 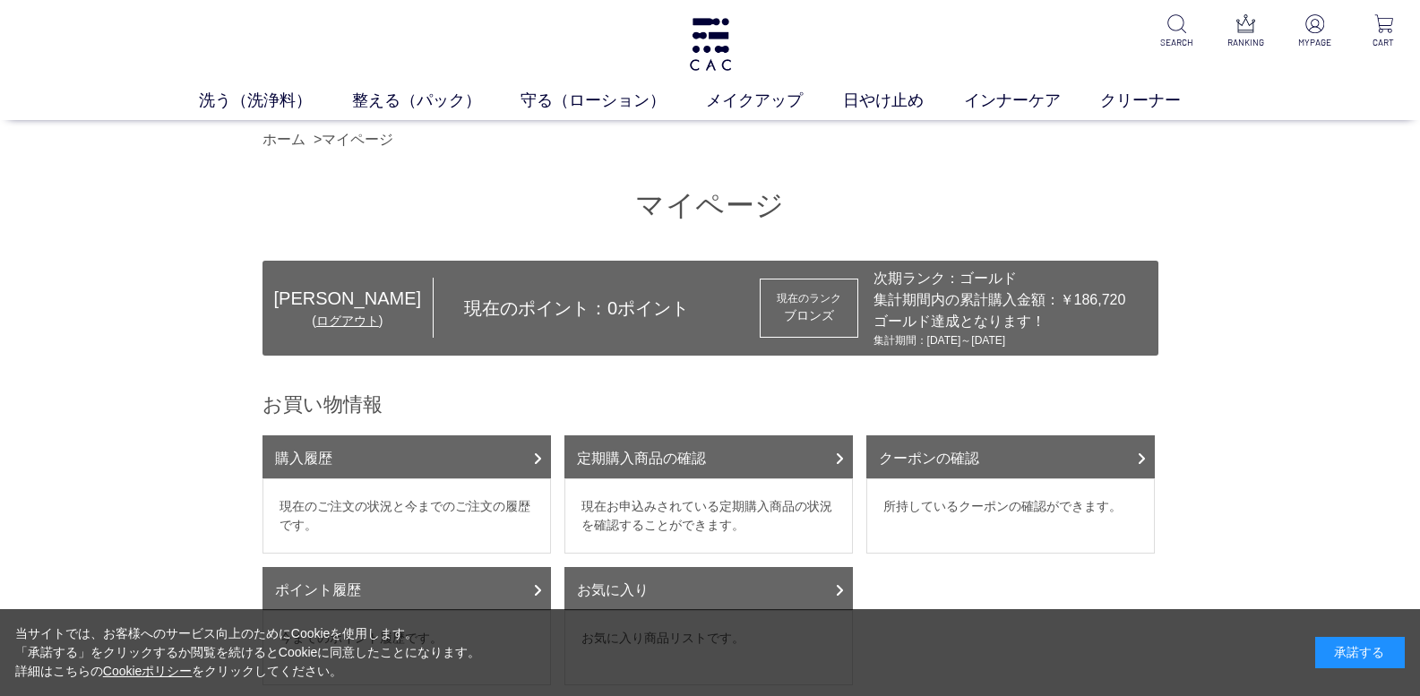 I want to click on div: 現在のポイント： ポイント, so click(x=584, y=308).